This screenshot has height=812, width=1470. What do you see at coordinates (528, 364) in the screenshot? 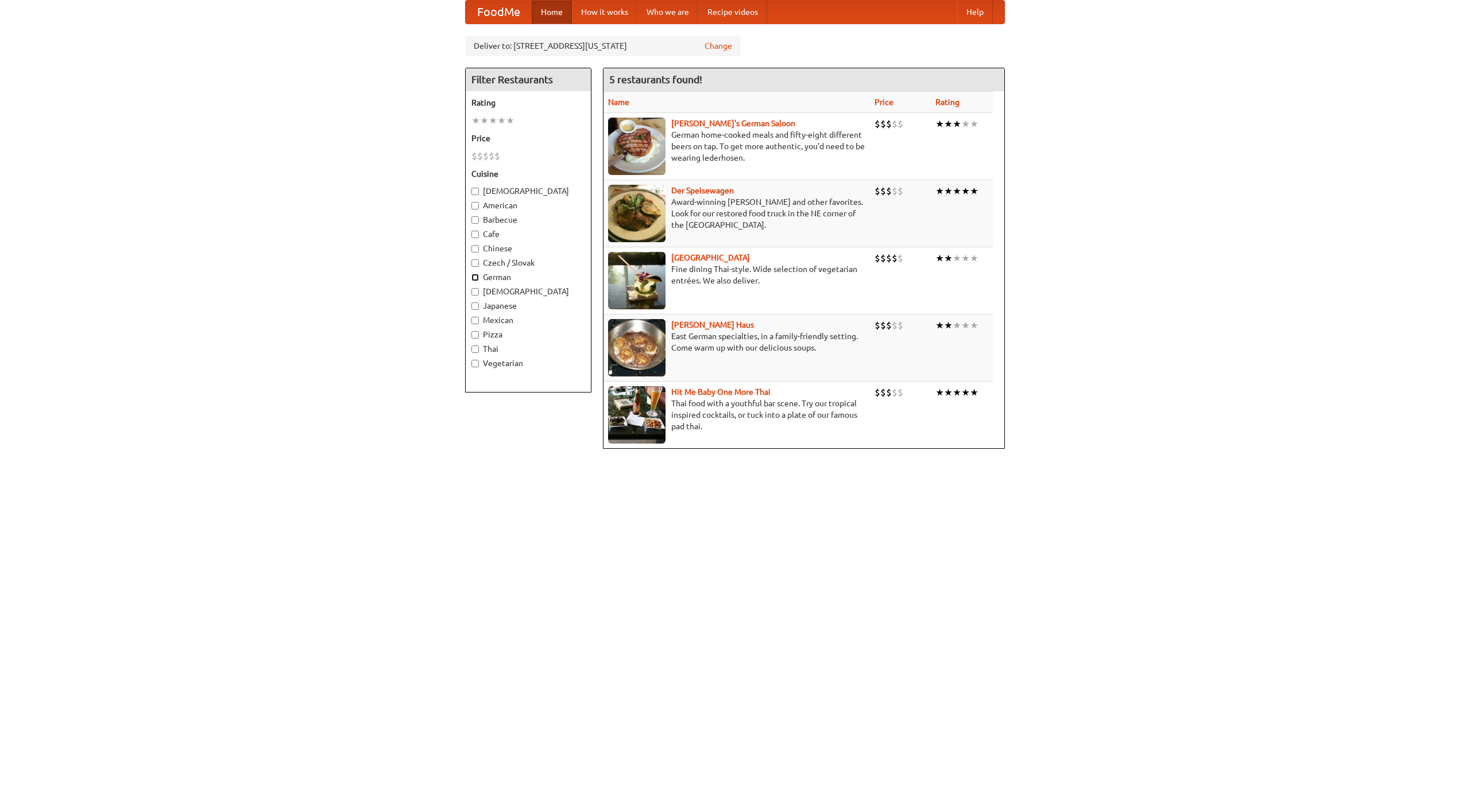
I see `label: Vegetarian` at bounding box center [528, 364].